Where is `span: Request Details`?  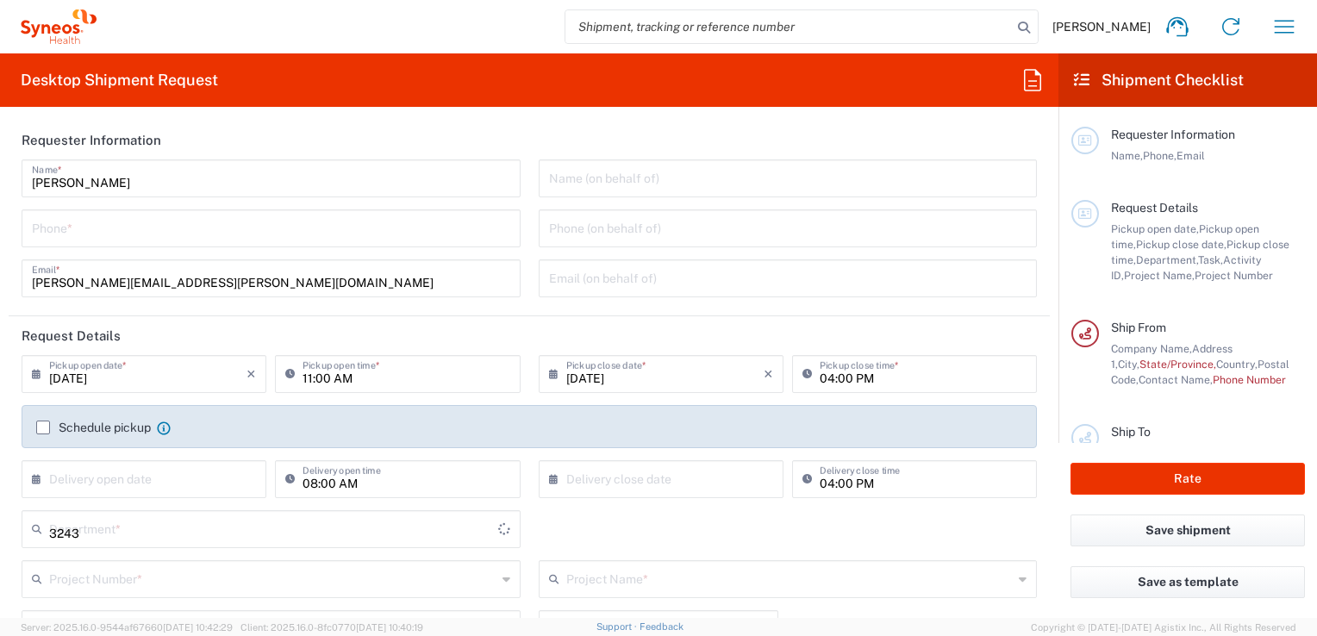
span: Request Details is located at coordinates (1154, 208).